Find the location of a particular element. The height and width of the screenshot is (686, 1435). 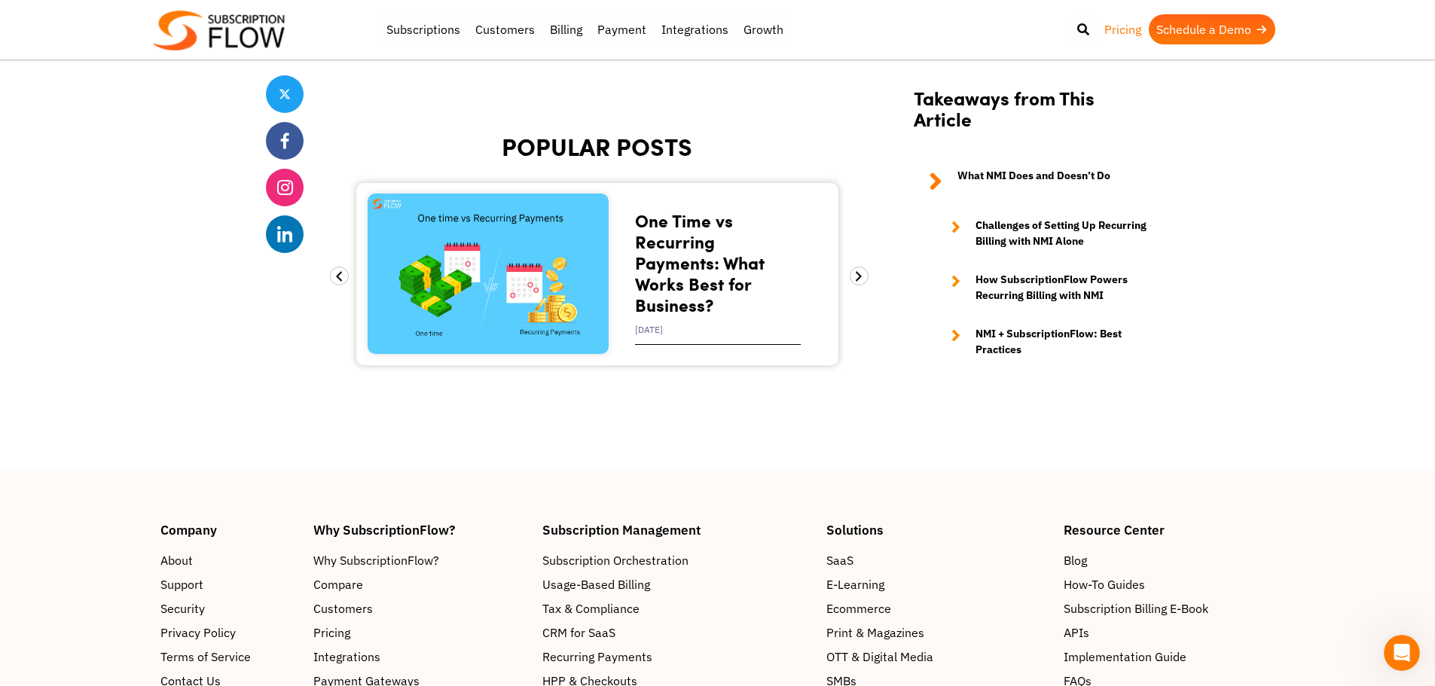

span: SaaS is located at coordinates (840, 560).